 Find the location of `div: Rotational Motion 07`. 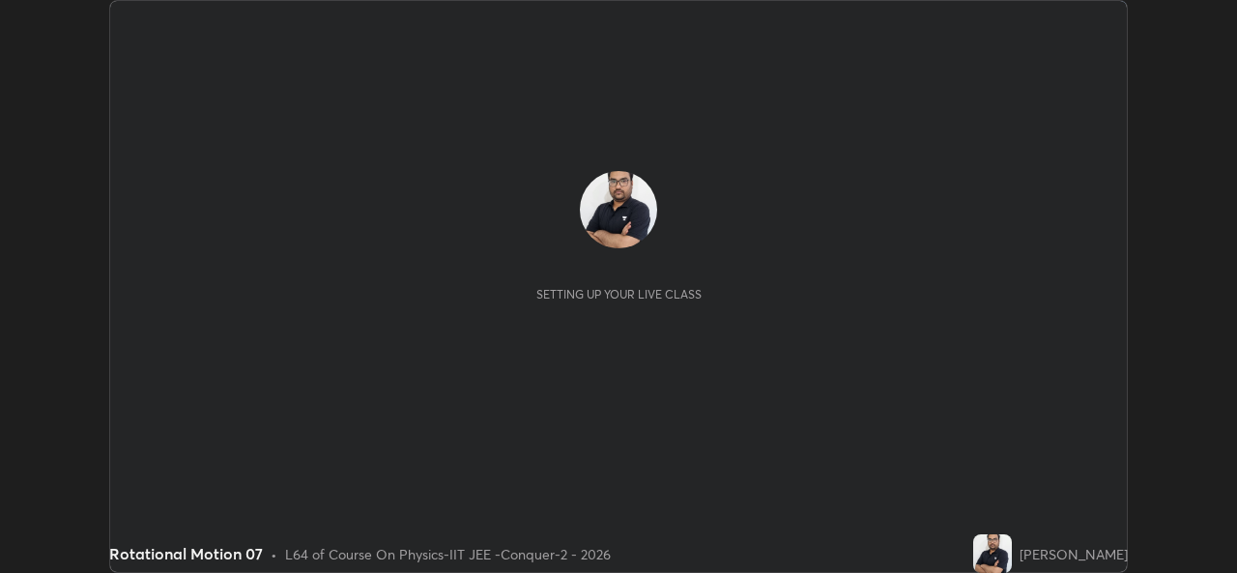

div: Rotational Motion 07 is located at coordinates (186, 554).